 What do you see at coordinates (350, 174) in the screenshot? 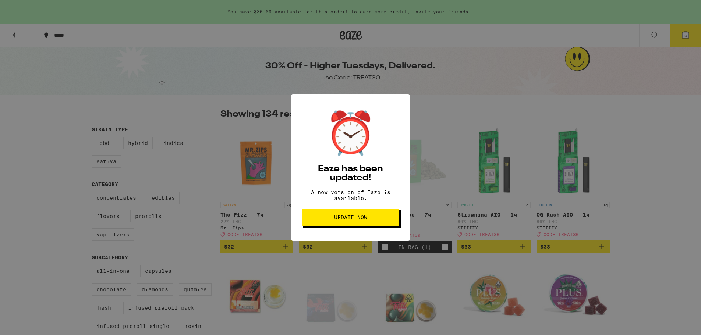
I see `h2: Eaze has been updated!` at bounding box center [350, 174].